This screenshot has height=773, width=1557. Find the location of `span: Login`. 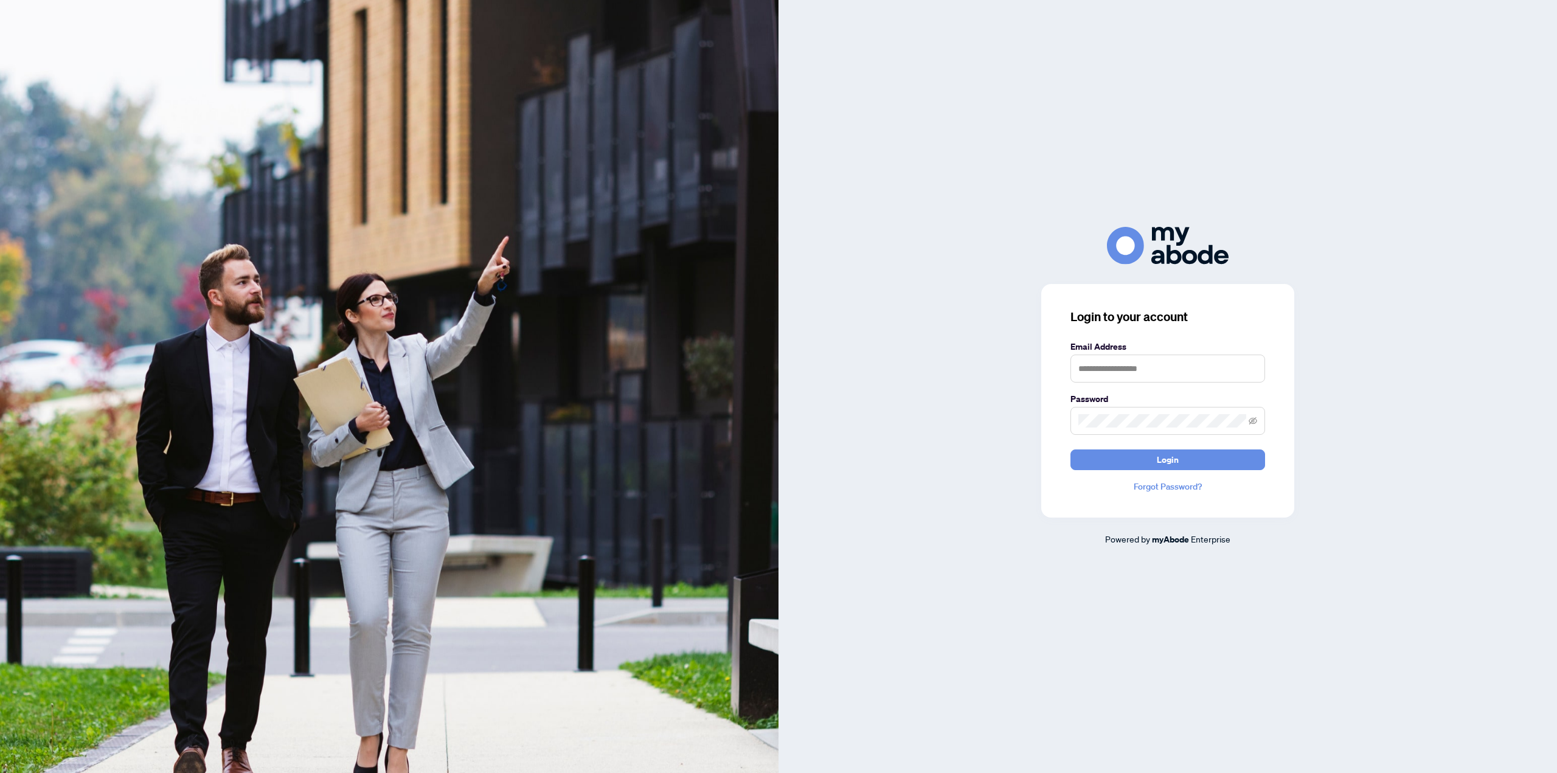

span: Login is located at coordinates (1167, 460).